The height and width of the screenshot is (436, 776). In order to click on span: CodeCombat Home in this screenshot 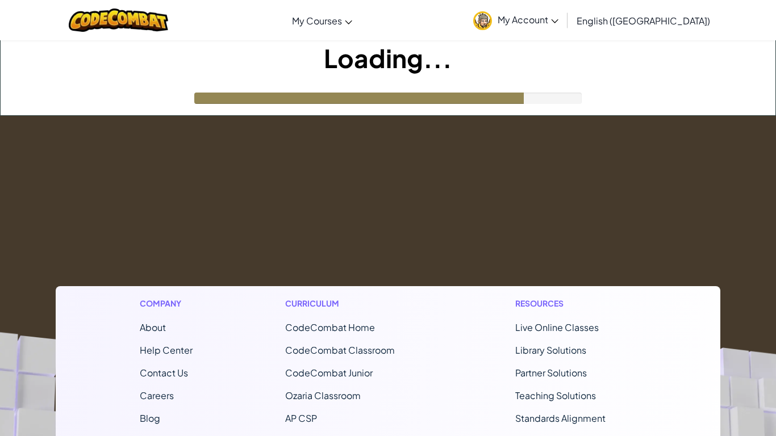, I will do `click(330, 327)`.